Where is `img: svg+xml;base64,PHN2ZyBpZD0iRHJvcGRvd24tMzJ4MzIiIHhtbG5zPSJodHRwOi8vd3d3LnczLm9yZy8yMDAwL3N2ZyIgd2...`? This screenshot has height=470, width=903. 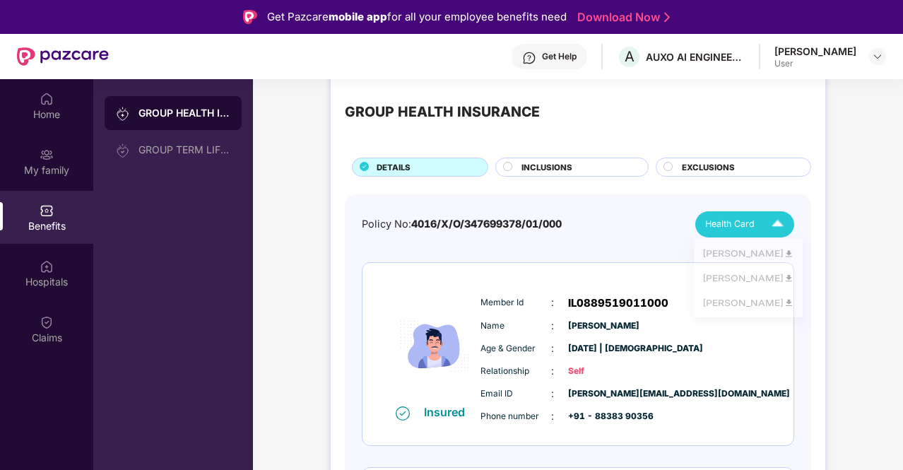
img: svg+xml;base64,PHN2ZyBpZD0iRHJvcGRvd24tMzJ4MzIiIHhtbG5zPSJodHRwOi8vd3d3LnczLm9yZy8yMDAwL3N2ZyIgd2... is located at coordinates (878, 57).